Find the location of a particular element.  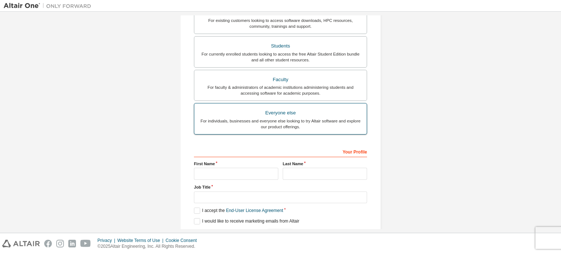

div: For currently enrolled students looking to access the free Altair Student Edition bundle and all ... is located at coordinates (280, 57).